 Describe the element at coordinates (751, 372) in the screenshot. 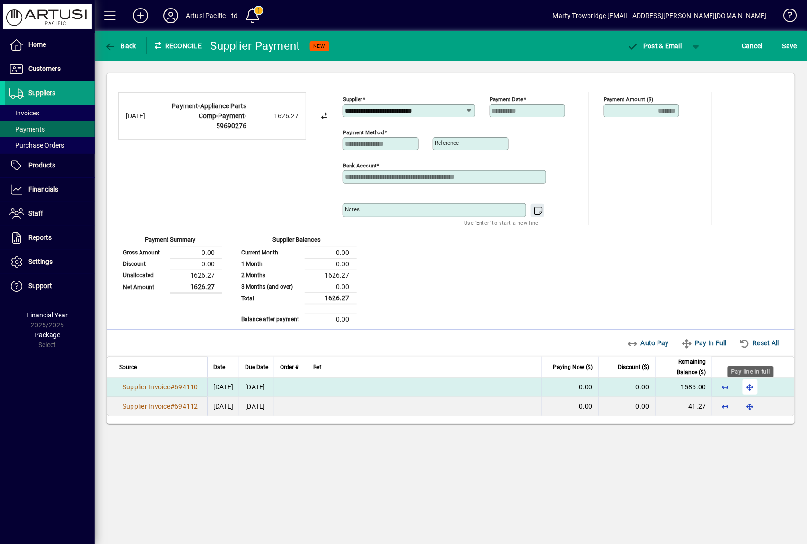

I see `div: Pay line in full` at that location.